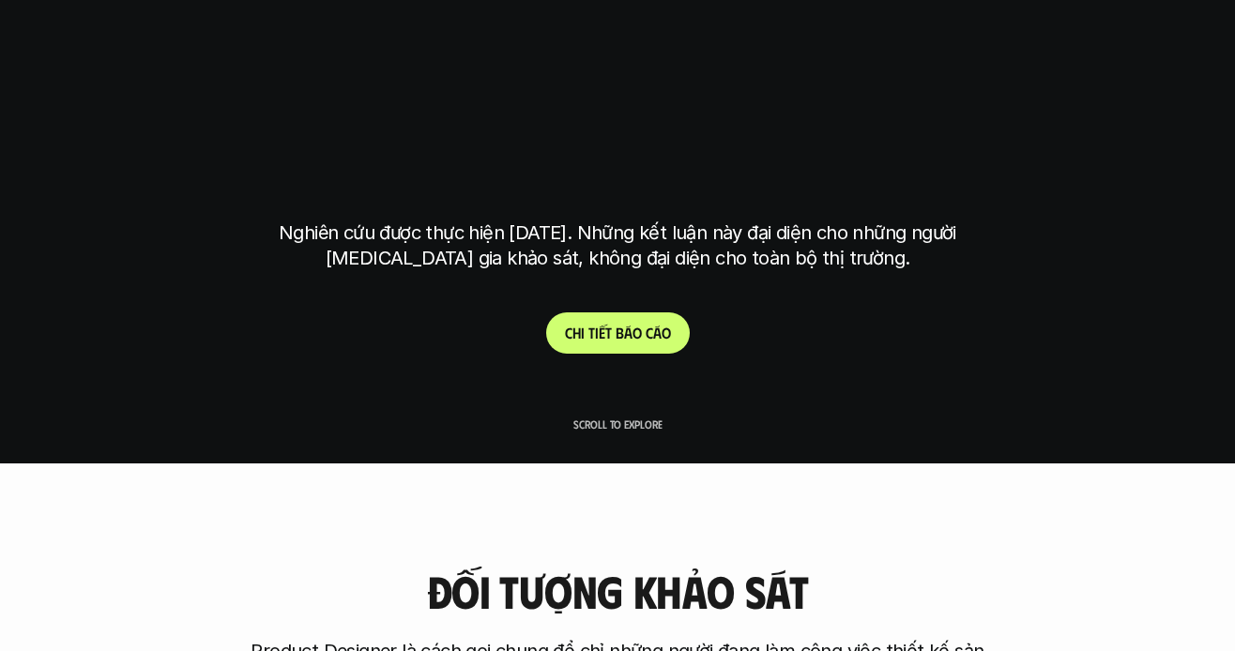  I want to click on span: C, so click(569, 332).